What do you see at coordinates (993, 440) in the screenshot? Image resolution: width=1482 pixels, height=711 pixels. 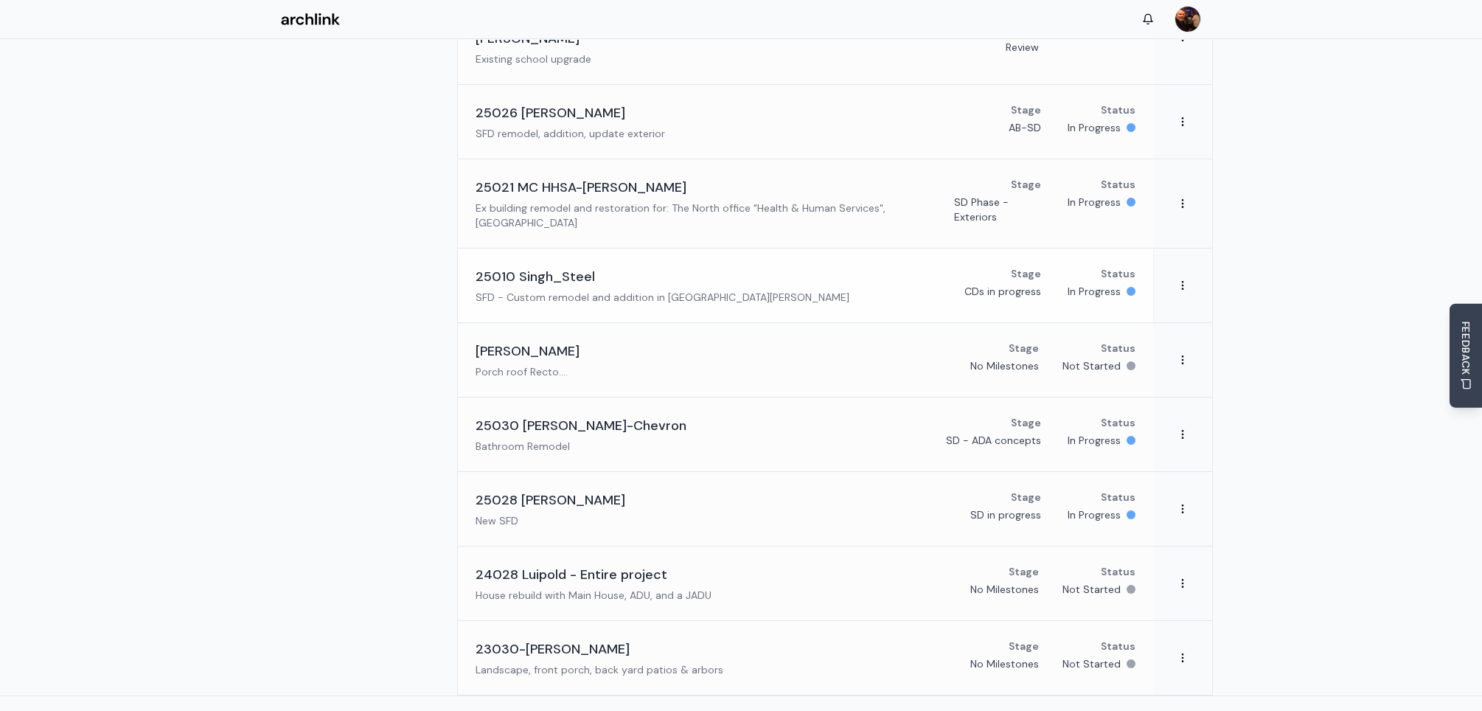 I see `p: SD - ADA concepts` at bounding box center [993, 440].